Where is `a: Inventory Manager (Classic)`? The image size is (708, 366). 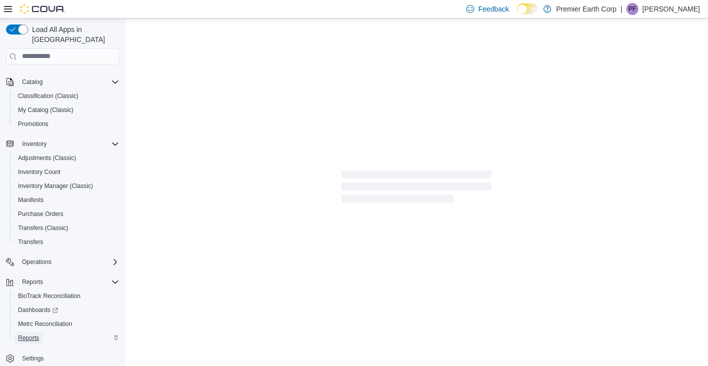
a: Inventory Manager (Classic) is located at coordinates (56, 186).